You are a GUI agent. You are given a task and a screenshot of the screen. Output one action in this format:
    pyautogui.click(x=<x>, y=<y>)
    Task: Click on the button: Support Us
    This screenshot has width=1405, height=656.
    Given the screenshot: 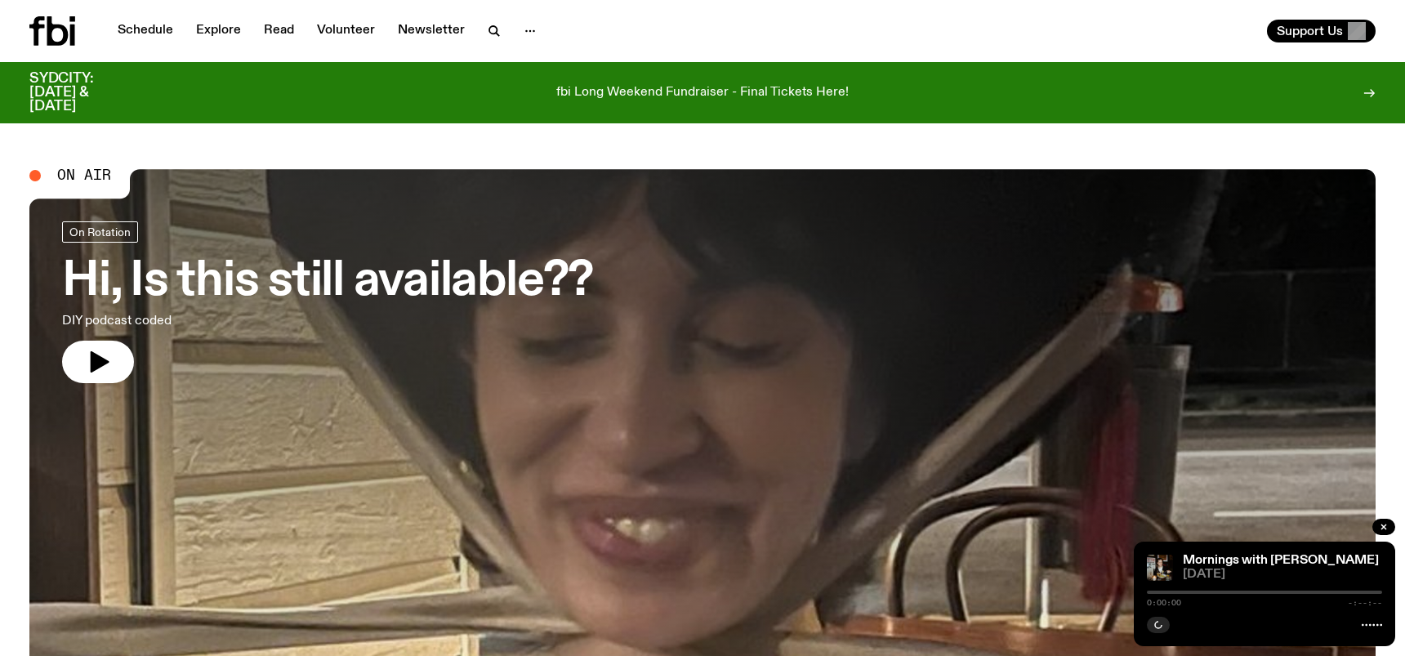 What is the action you would take?
    pyautogui.click(x=1321, y=31)
    